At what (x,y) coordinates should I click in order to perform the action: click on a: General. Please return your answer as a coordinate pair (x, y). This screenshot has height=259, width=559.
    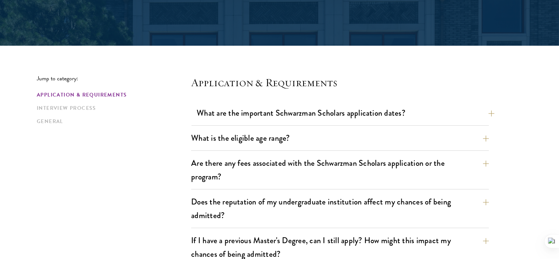
    Looking at the image, I should click on (112, 121).